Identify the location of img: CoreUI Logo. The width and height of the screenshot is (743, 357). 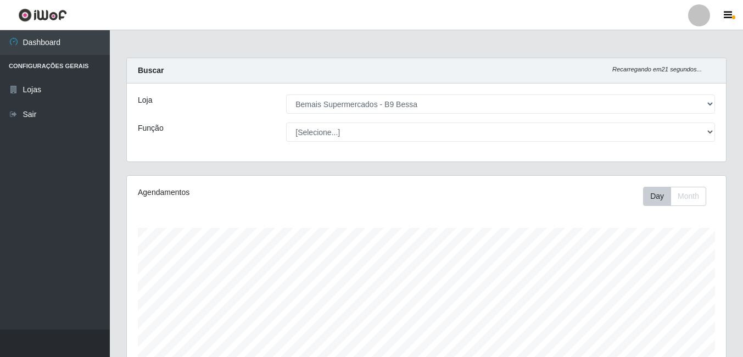
(42, 15).